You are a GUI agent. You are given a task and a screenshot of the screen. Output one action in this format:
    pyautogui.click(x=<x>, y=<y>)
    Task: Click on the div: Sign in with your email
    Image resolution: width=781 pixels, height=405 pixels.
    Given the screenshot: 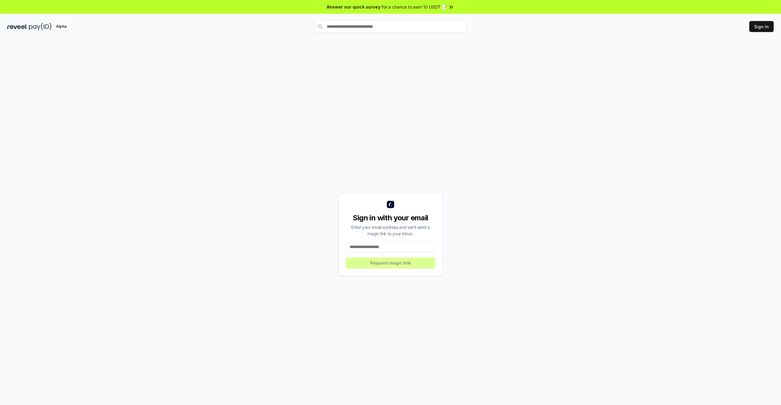 What is the action you would take?
    pyautogui.click(x=390, y=218)
    